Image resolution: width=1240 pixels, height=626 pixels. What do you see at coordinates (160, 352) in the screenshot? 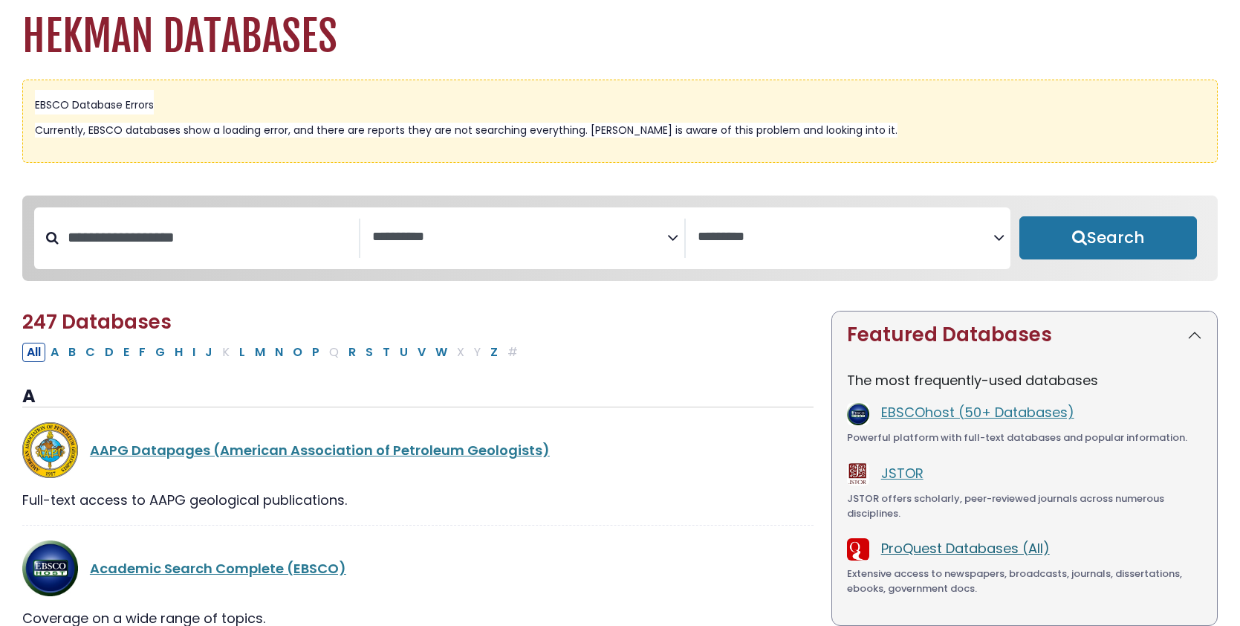
I see `button: Filter Results G` at bounding box center [160, 352].